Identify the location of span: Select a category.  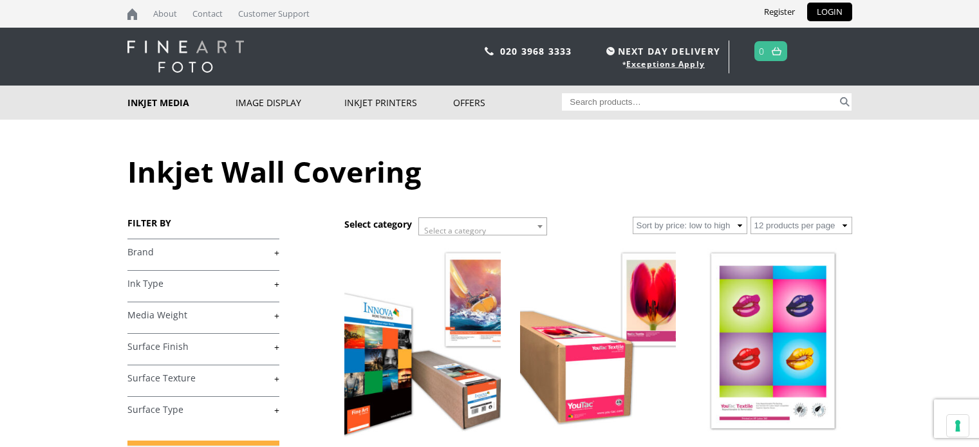
(455, 230).